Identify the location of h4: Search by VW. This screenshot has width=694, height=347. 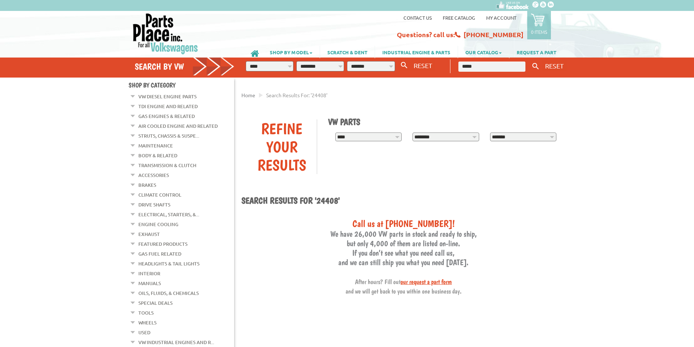
(185, 66).